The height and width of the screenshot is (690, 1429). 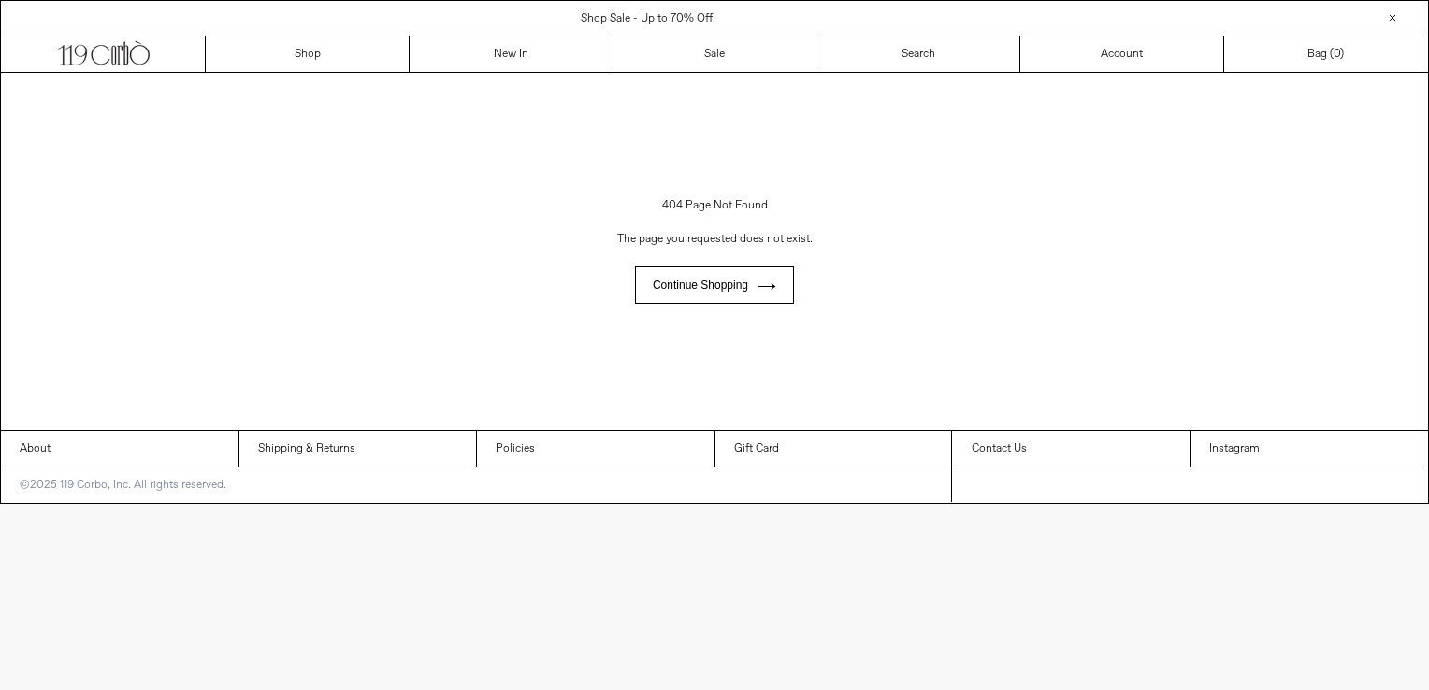 What do you see at coordinates (646, 19) in the screenshot?
I see `span: Shop Sale - Up to 70% Off` at bounding box center [646, 19].